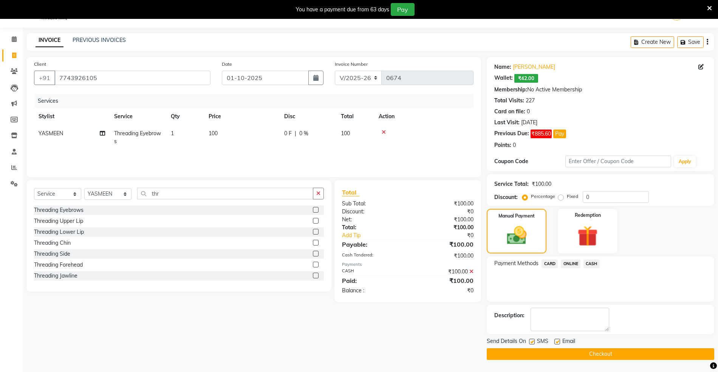 This screenshot has width=718, height=372. I want to click on div: Name:, so click(502, 67).